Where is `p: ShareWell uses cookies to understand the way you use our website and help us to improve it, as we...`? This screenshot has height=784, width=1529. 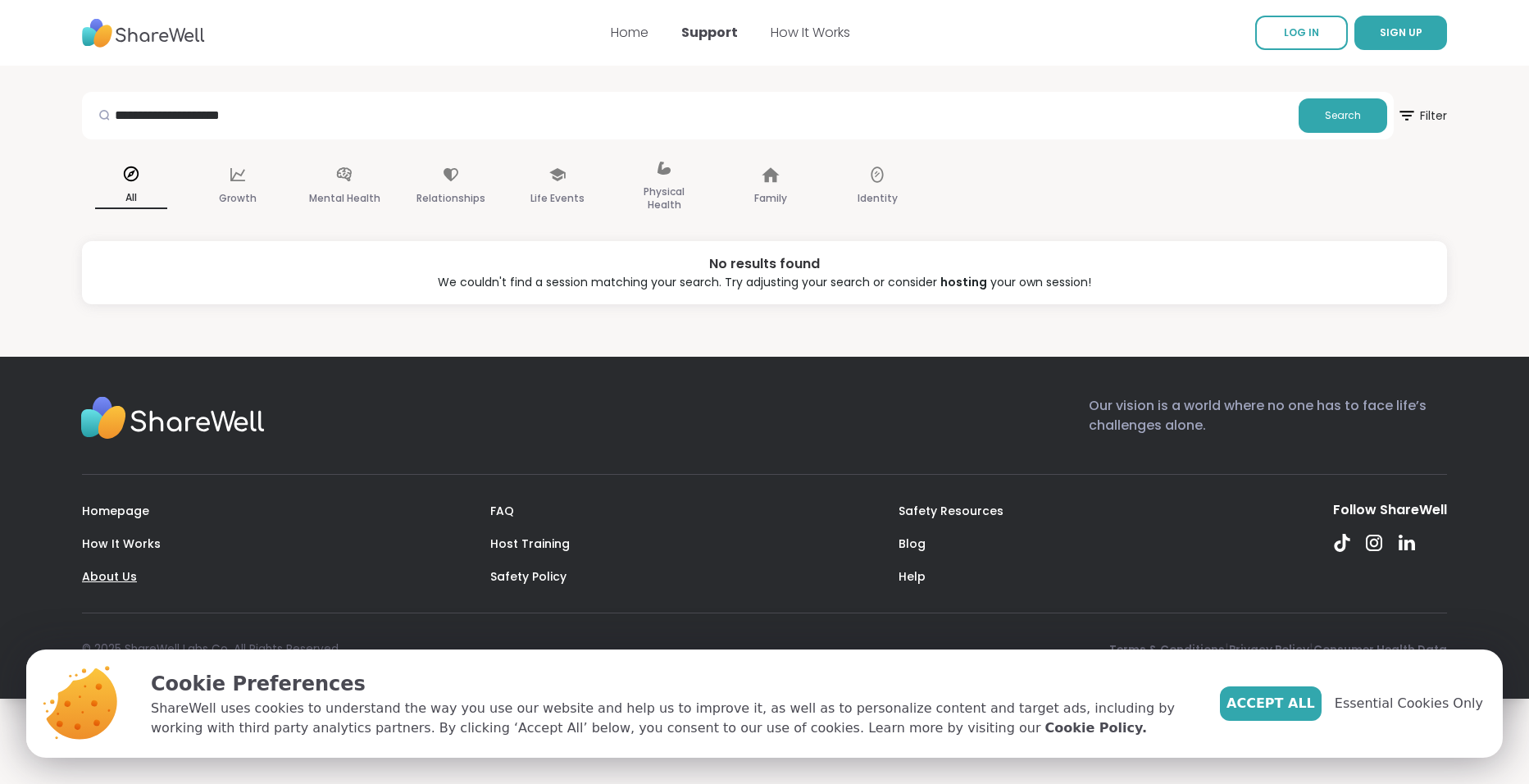
p: ShareWell uses cookies to understand the way you use our website and help us to improve it, as we... is located at coordinates (672, 718).